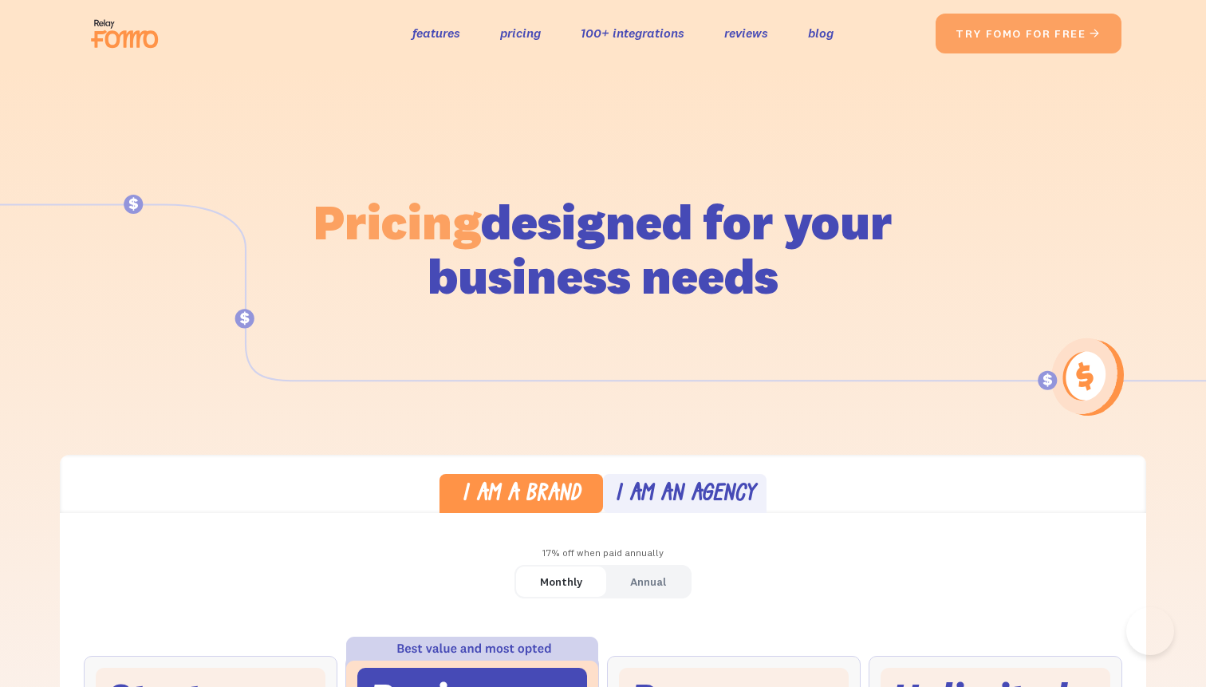  Describe the element at coordinates (821, 33) in the screenshot. I see `a: blog` at that location.